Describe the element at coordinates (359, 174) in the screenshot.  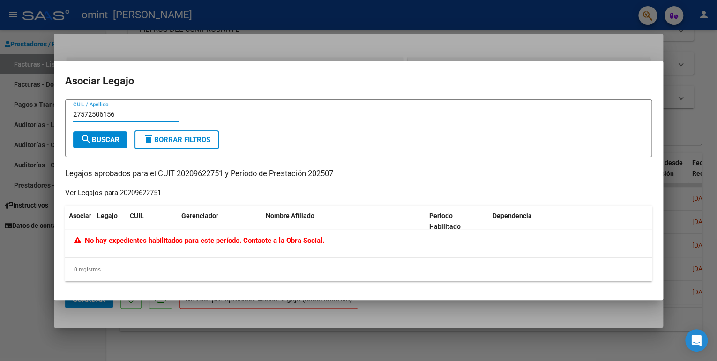
I see `p: Legajos aprobados para el CUIT 20209622751 y Período de Prestación 202507` at that location.